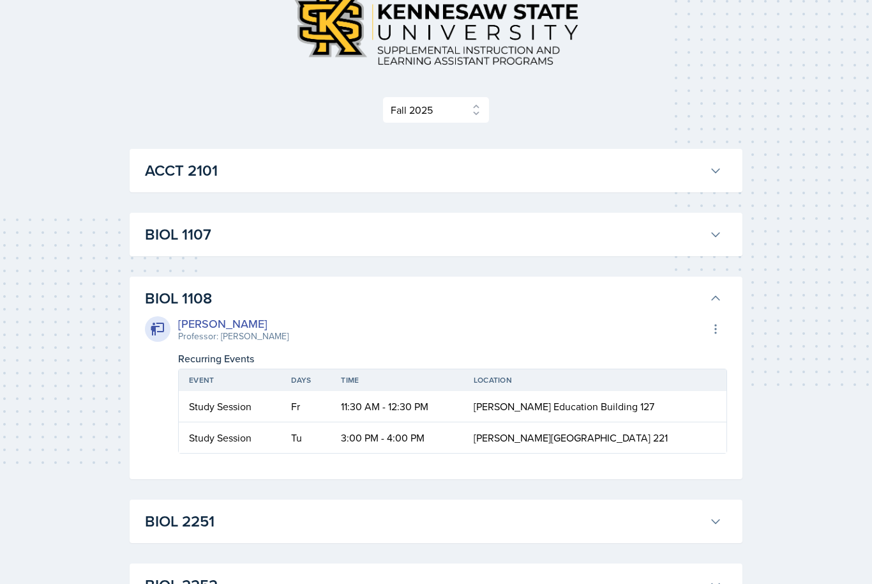 The width and height of the screenshot is (872, 584). I want to click on div: Recurring Events, so click(453, 358).